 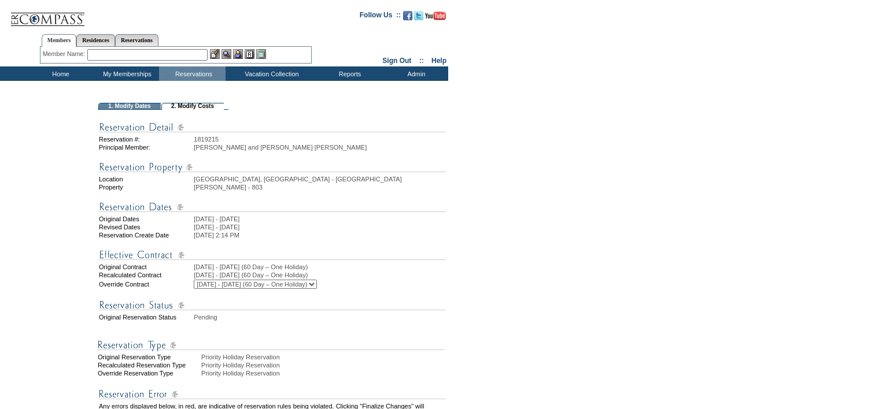 What do you see at coordinates (149, 365) in the screenshot?
I see `div: Recalculated Reservation Type` at bounding box center [149, 365].